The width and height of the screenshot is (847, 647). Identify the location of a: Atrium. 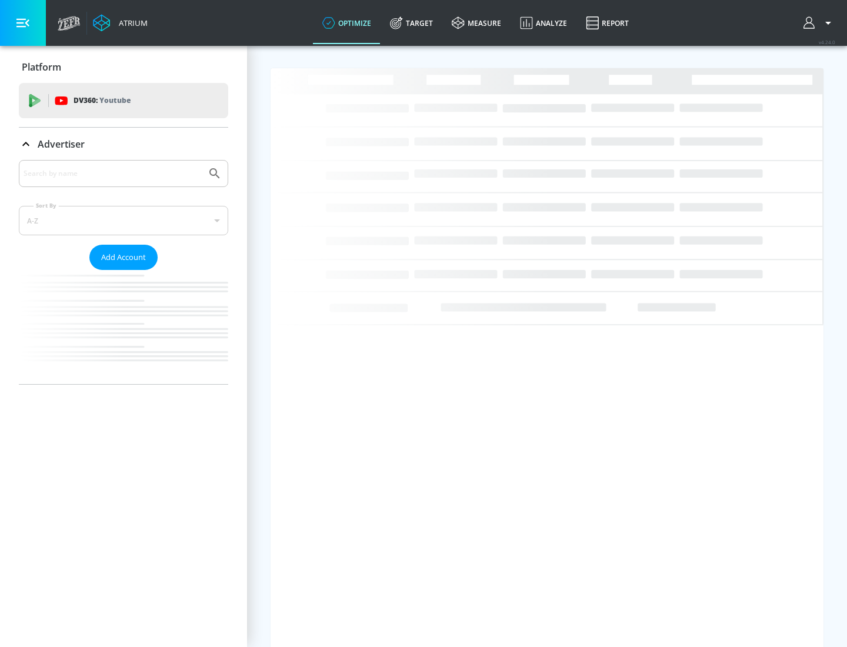
(120, 23).